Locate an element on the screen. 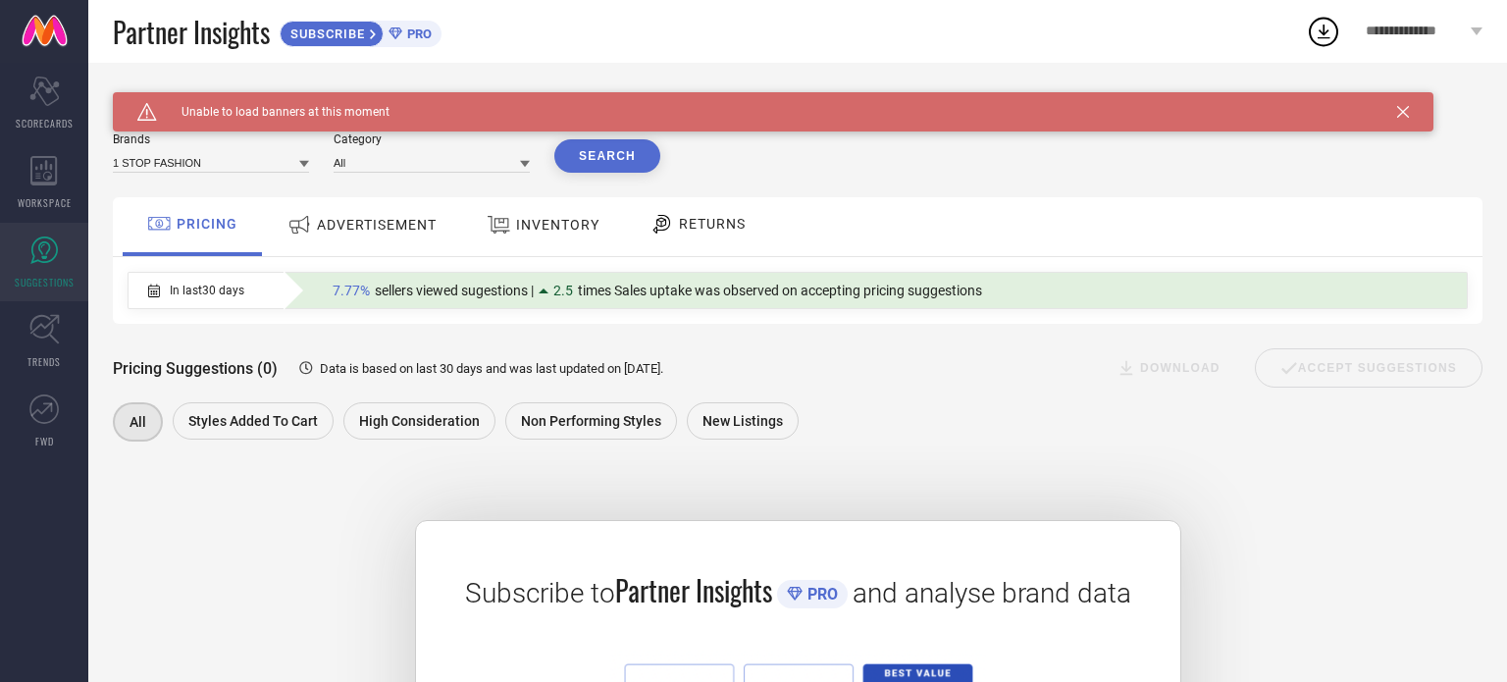  span: All is located at coordinates (137, 422).